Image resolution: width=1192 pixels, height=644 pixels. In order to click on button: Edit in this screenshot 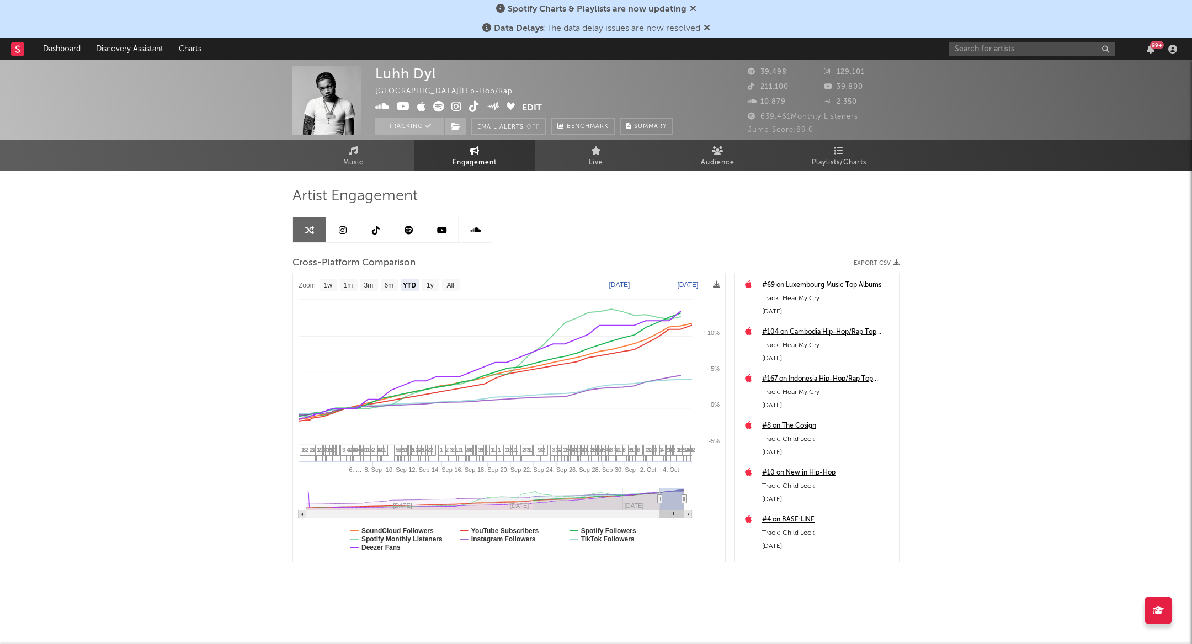, I will do `click(532, 108)`.